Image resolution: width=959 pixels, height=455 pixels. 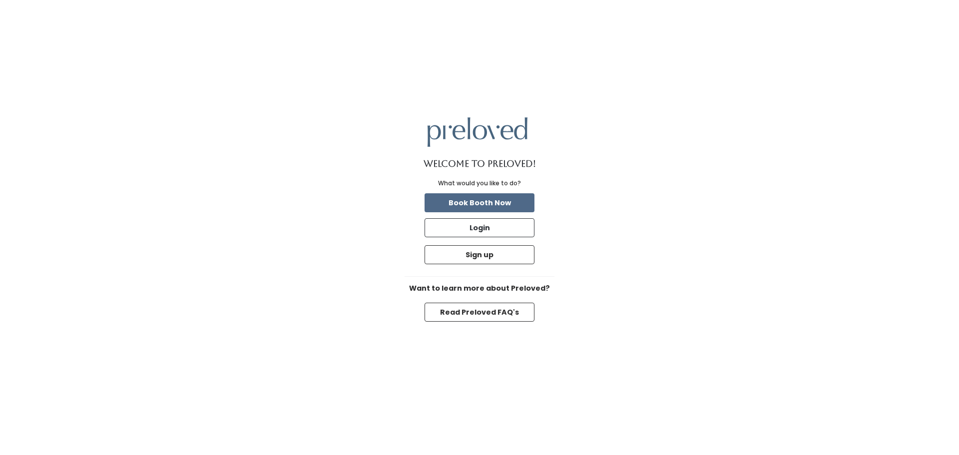 I want to click on div: What would you like to do?, so click(x=480, y=183).